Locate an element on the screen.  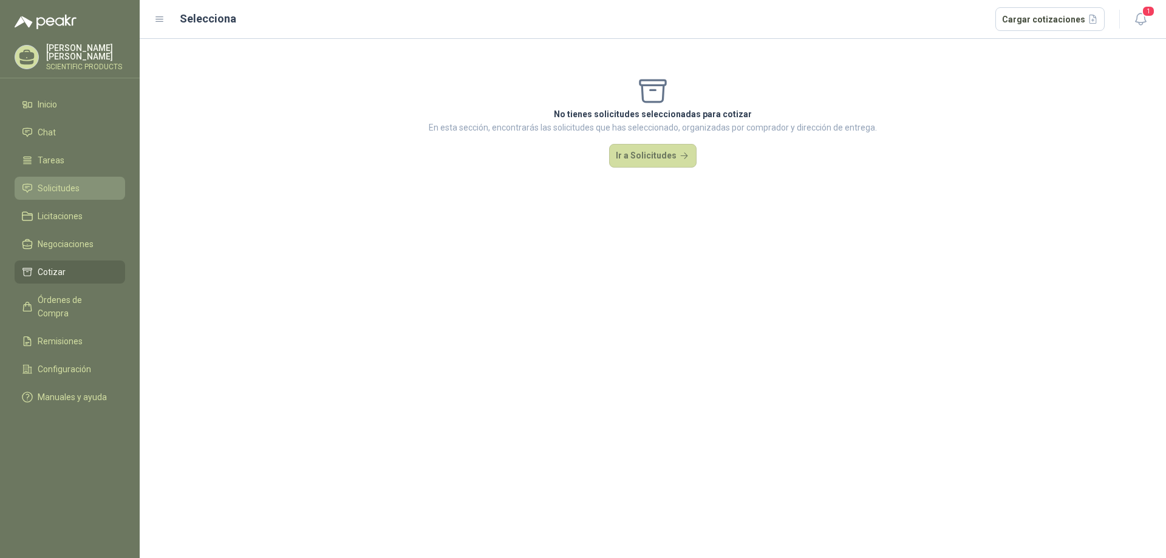
span: Cotizar is located at coordinates (52, 272).